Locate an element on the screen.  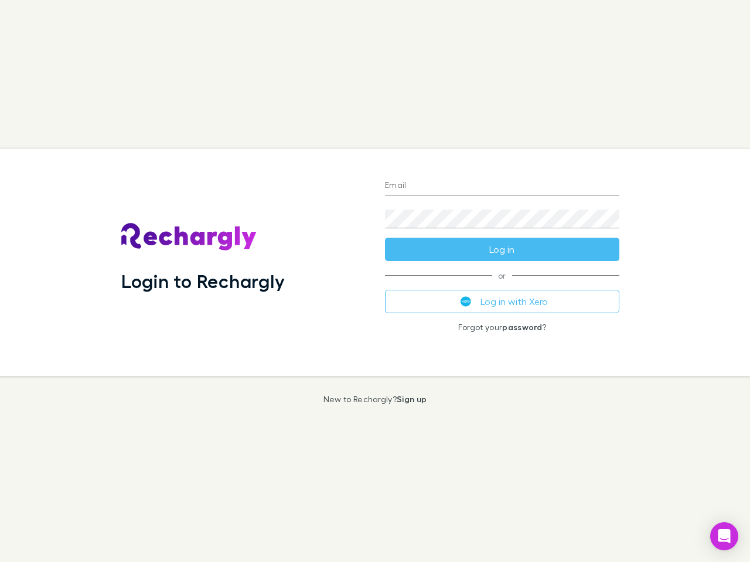
a: password is located at coordinates (522, 327).